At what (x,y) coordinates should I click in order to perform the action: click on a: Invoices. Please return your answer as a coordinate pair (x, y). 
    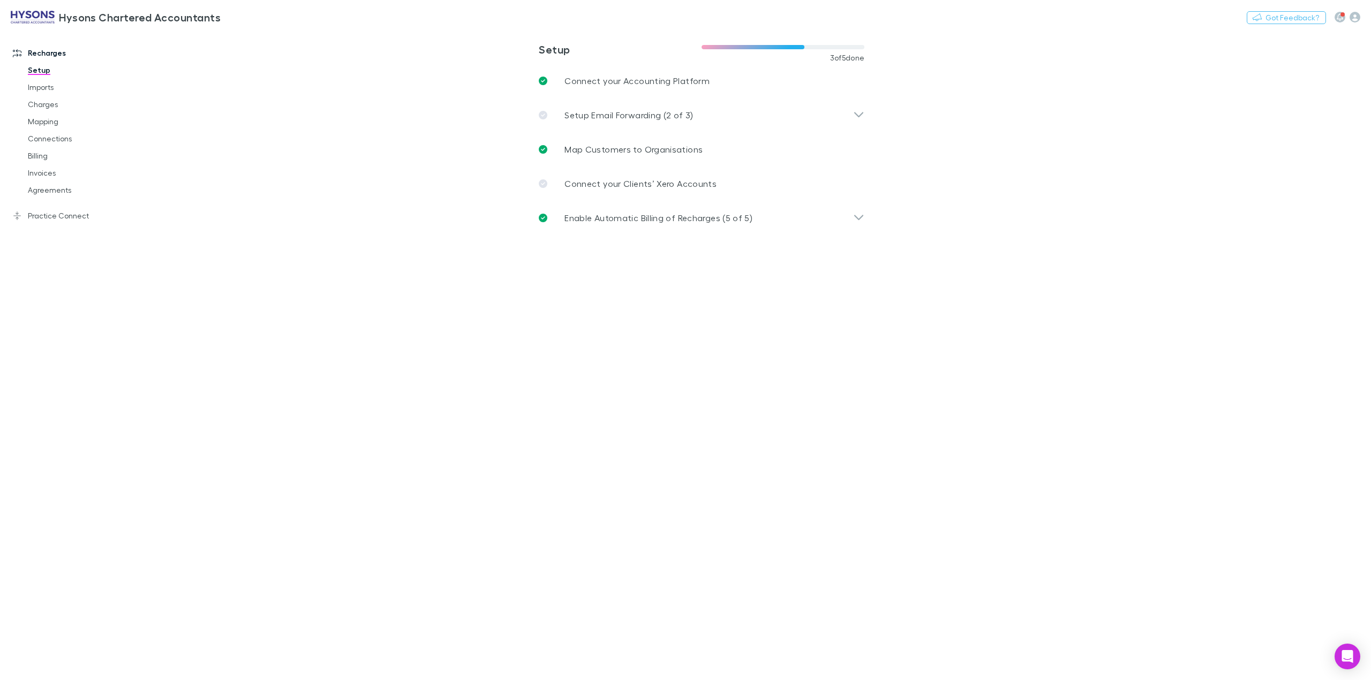
    Looking at the image, I should click on (85, 173).